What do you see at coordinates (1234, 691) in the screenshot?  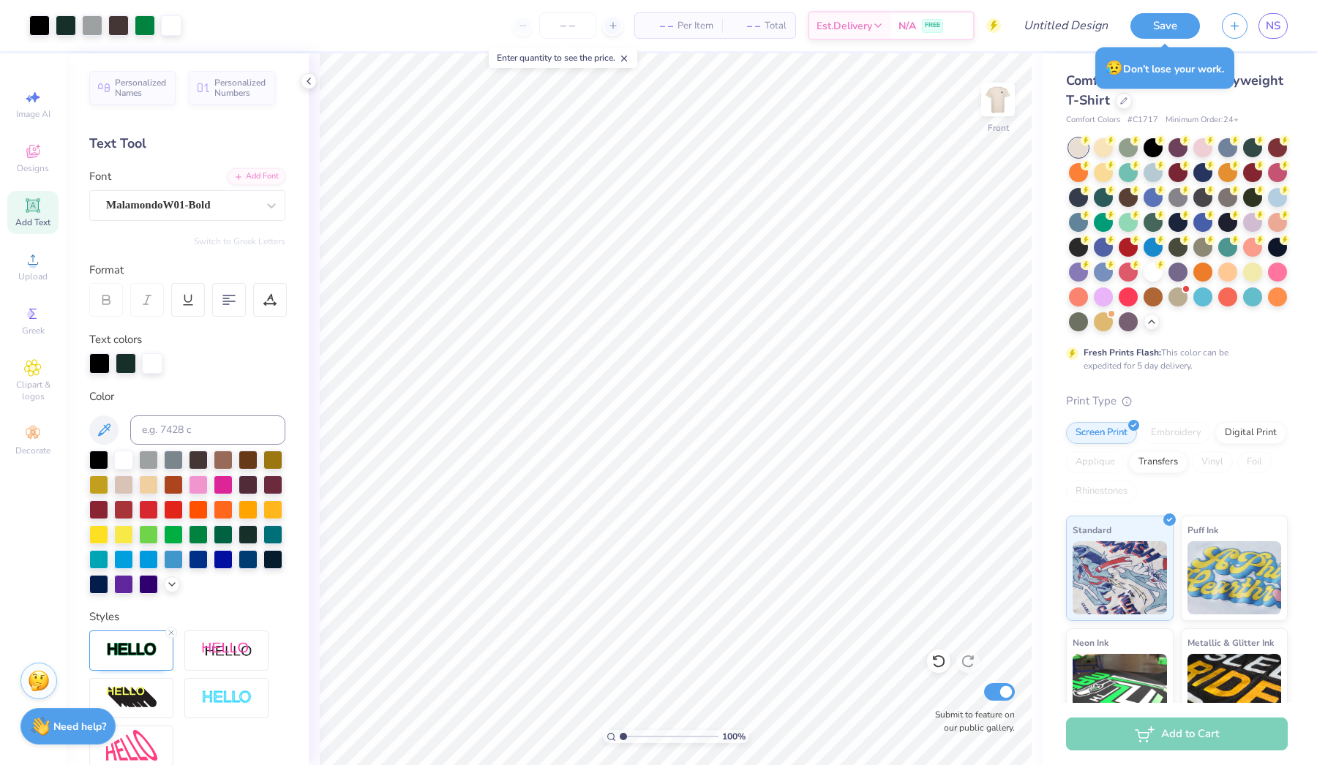 I see `img: Metallic & Glitter Ink` at bounding box center [1234, 691].